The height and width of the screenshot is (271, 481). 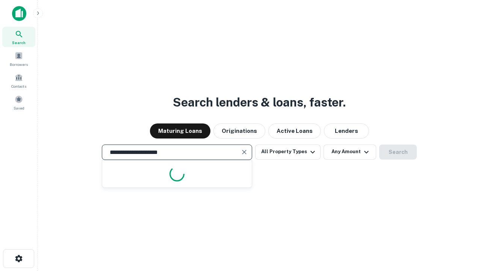 What do you see at coordinates (19, 80) in the screenshot?
I see `a: Contacts` at bounding box center [19, 80].